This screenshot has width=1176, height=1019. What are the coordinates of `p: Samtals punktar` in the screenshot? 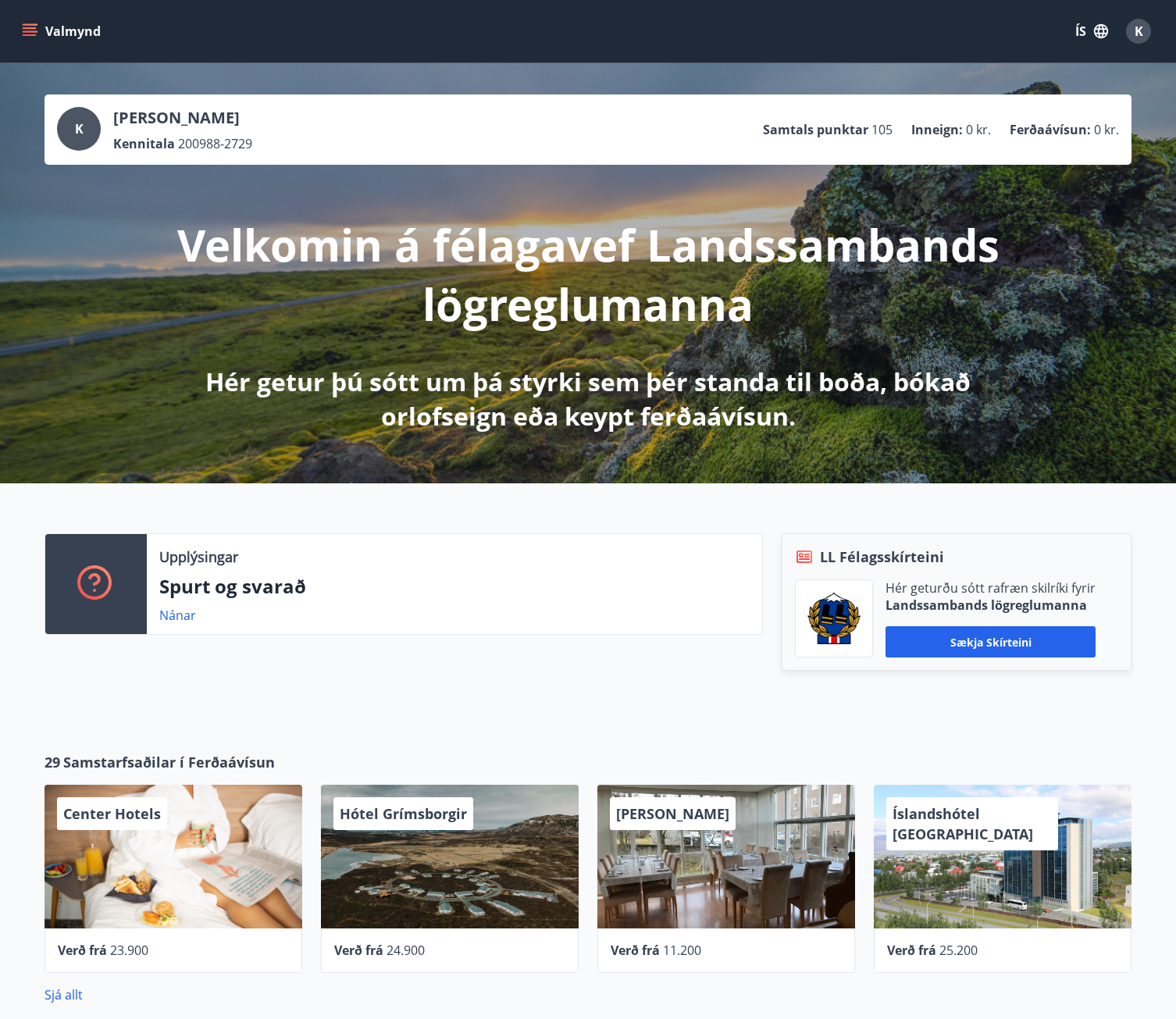 It's located at (815, 129).